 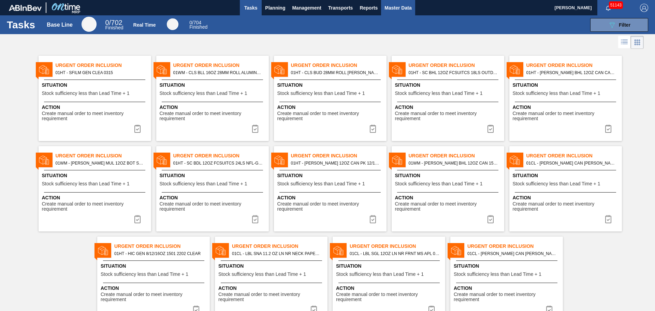 What do you see at coordinates (107, 23) in the screenshot?
I see `span: 0` at bounding box center [107, 23].